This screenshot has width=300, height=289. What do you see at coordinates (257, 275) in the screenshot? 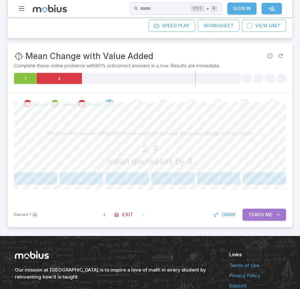
I see `a: Privacy Policy` at bounding box center [257, 275].